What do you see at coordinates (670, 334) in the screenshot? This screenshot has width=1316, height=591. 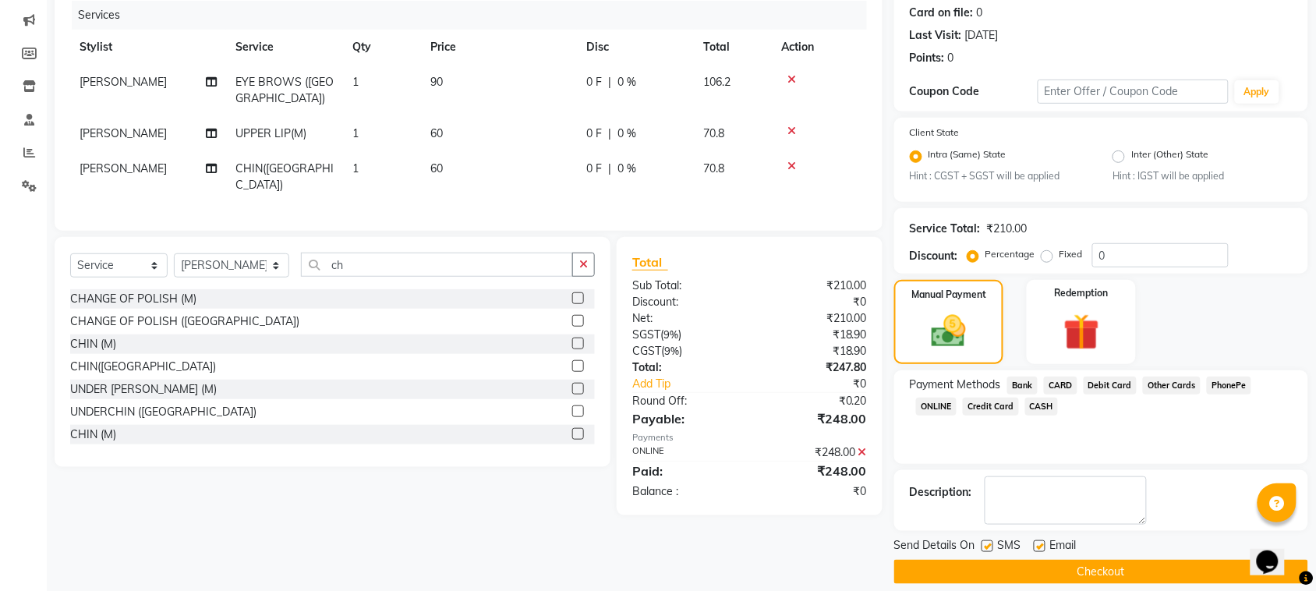 I see `span: 9%` at bounding box center [670, 334].